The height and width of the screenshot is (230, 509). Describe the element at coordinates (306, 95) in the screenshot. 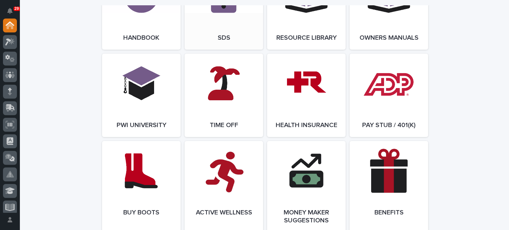

I see `a: Health Insurance` at that location.